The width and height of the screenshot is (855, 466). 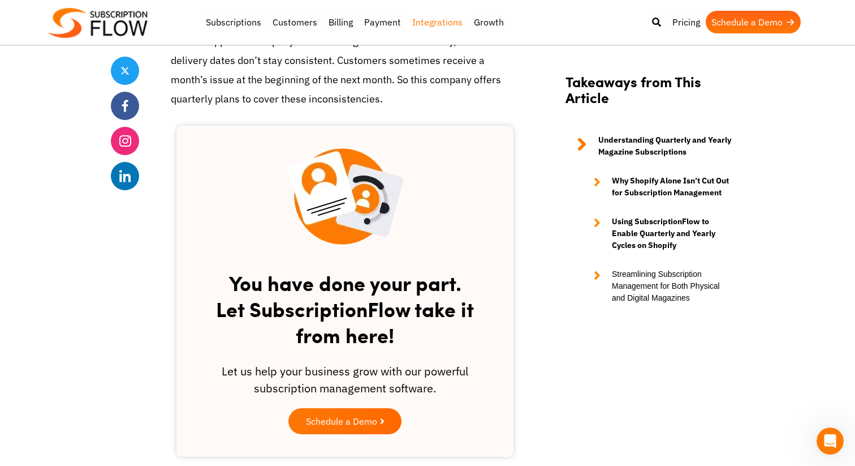 I want to click on a: Understanding Quarterly and Yearly Magazine Subscriptions, so click(x=650, y=146).